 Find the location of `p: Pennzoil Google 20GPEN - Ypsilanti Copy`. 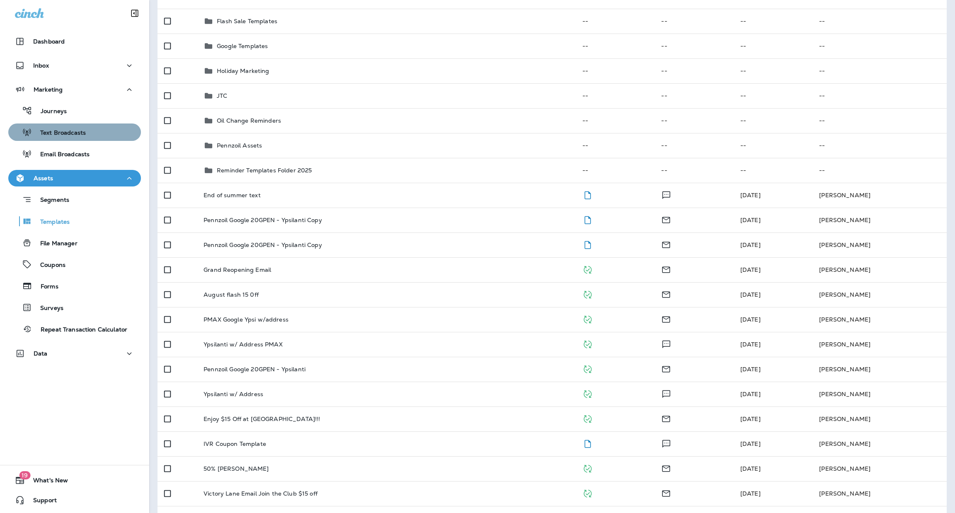

p: Pennzoil Google 20GPEN - Ypsilanti Copy is located at coordinates (262, 245).